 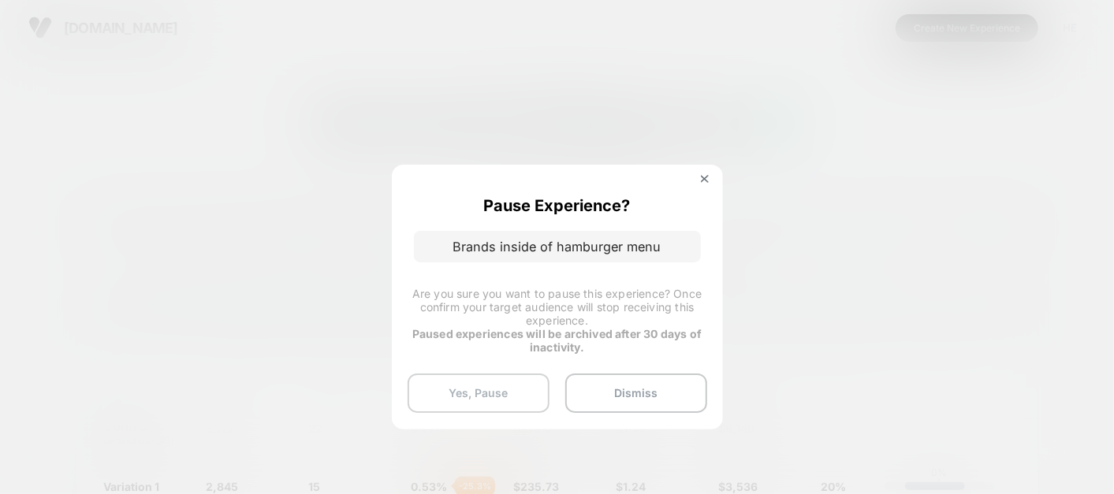 What do you see at coordinates (557, 341) in the screenshot?
I see `strong: Paused experiences will be archived after 30 days of inactivity.` at bounding box center [557, 341].